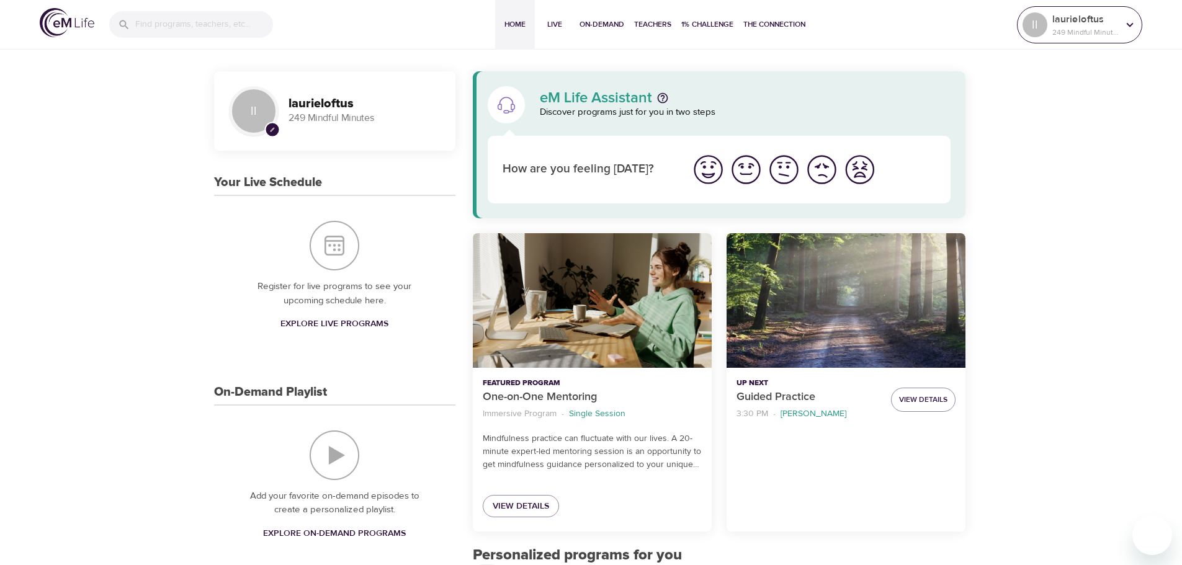  What do you see at coordinates (592, 452) in the screenshot?
I see `p: Mindfulness practice can fluctuate with our lives. A 20-minute expert-led mentoring session is an...` at bounding box center [592, 452].